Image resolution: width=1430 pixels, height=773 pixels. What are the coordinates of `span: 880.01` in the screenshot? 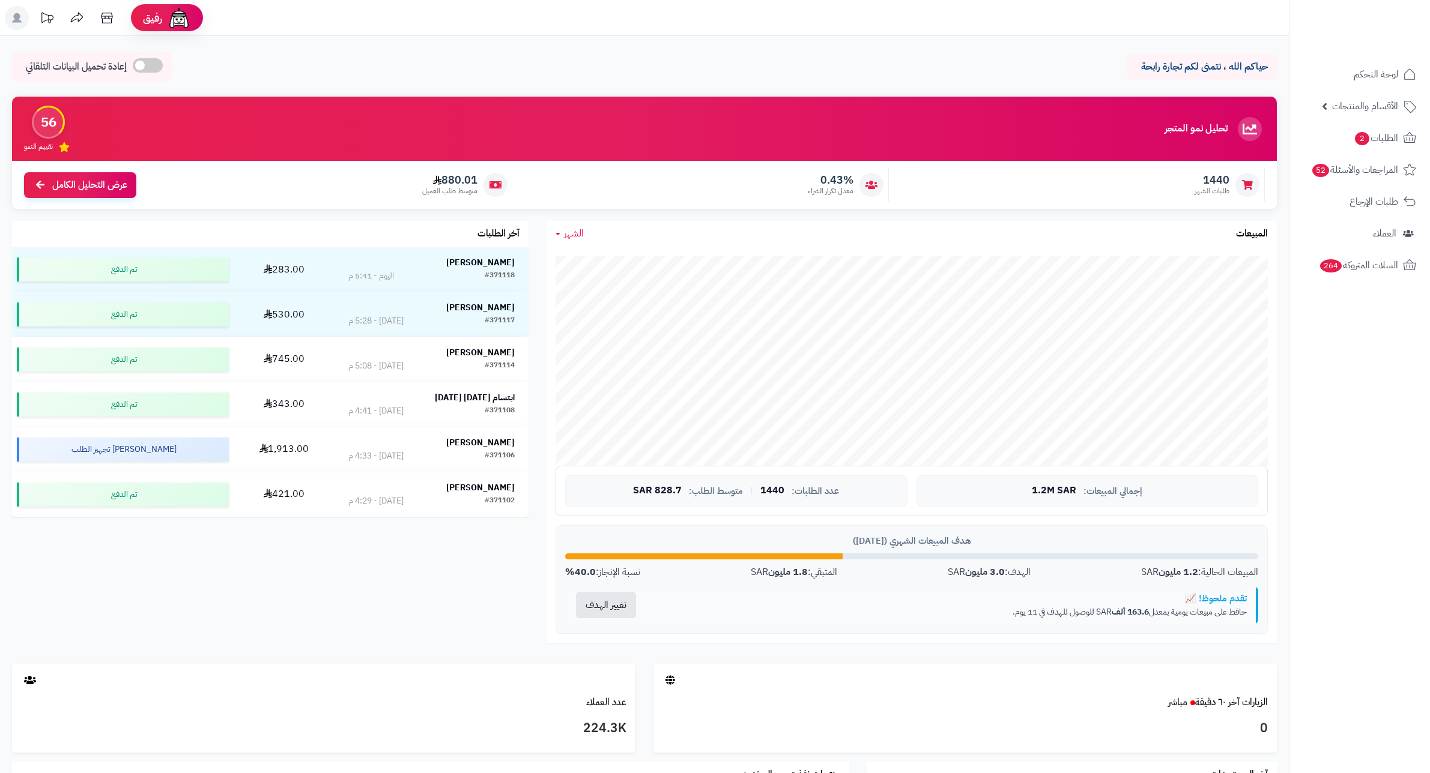 It's located at (450, 180).